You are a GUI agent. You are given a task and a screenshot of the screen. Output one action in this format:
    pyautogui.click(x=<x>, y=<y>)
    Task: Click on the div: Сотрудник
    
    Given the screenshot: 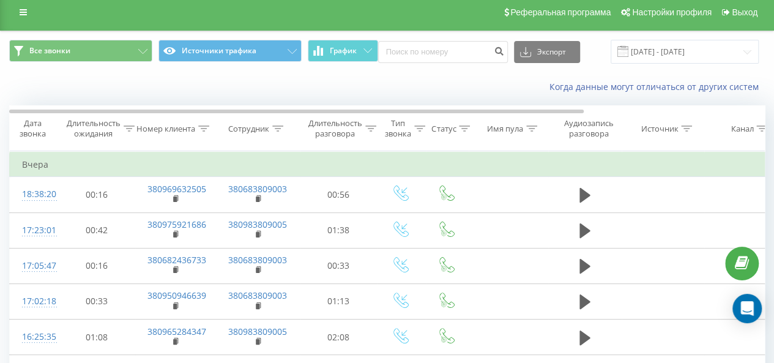 What is the action you would take?
    pyautogui.click(x=249, y=129)
    